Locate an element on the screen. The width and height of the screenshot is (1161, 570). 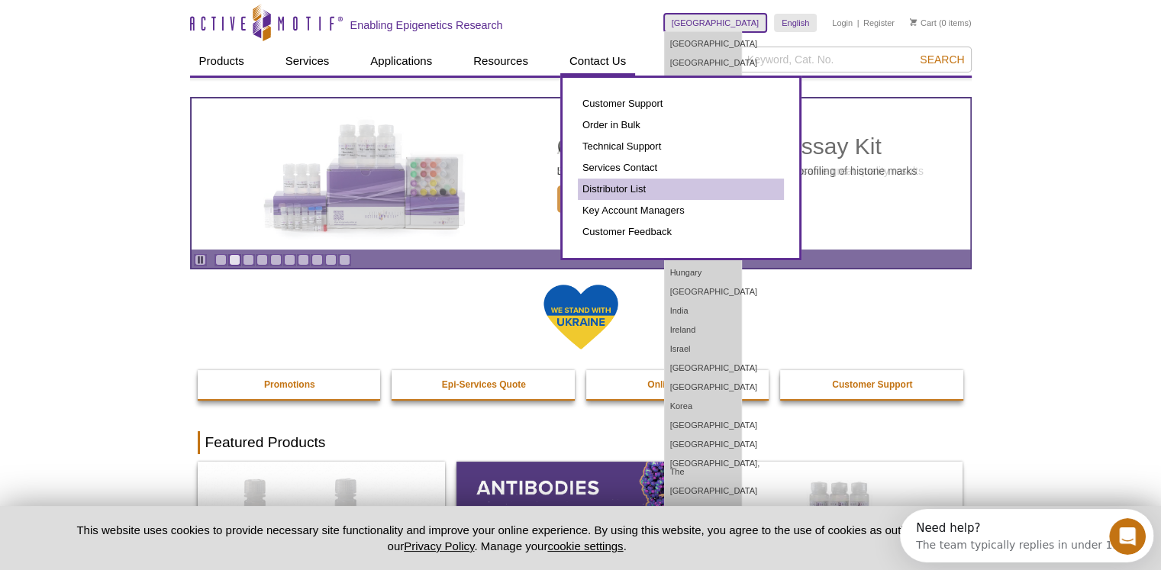
span: Search is located at coordinates (942, 60).